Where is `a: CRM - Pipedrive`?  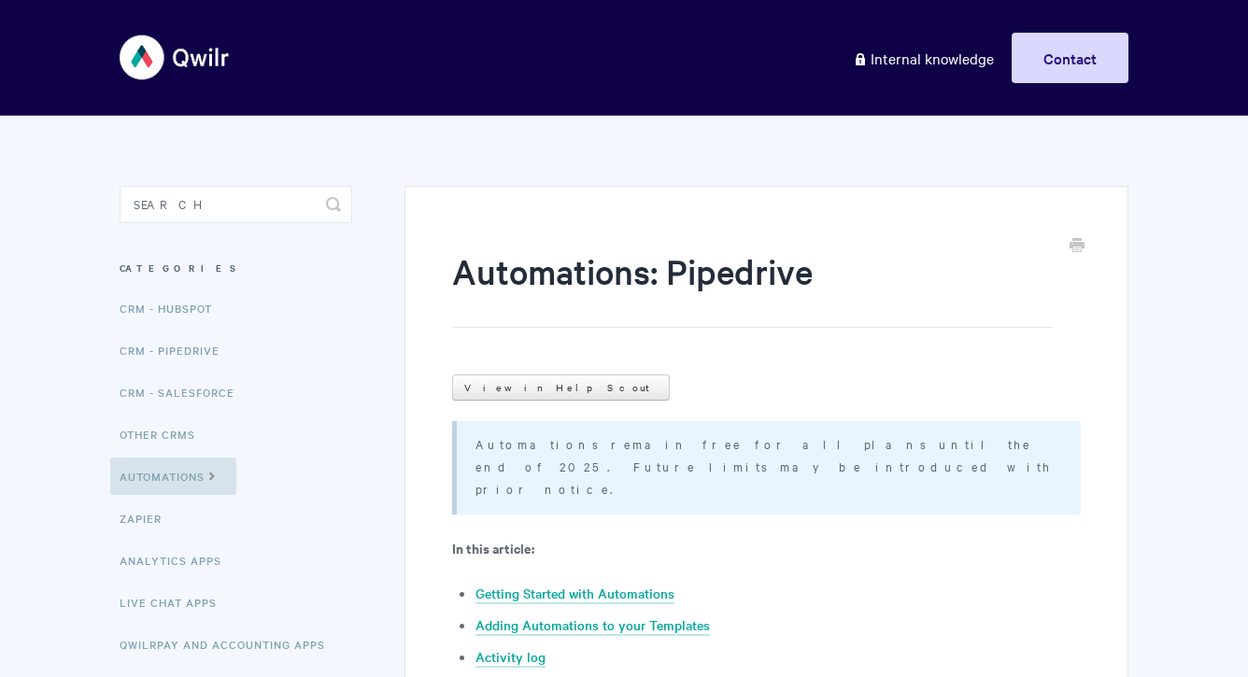
a: CRM - Pipedrive is located at coordinates (177, 350).